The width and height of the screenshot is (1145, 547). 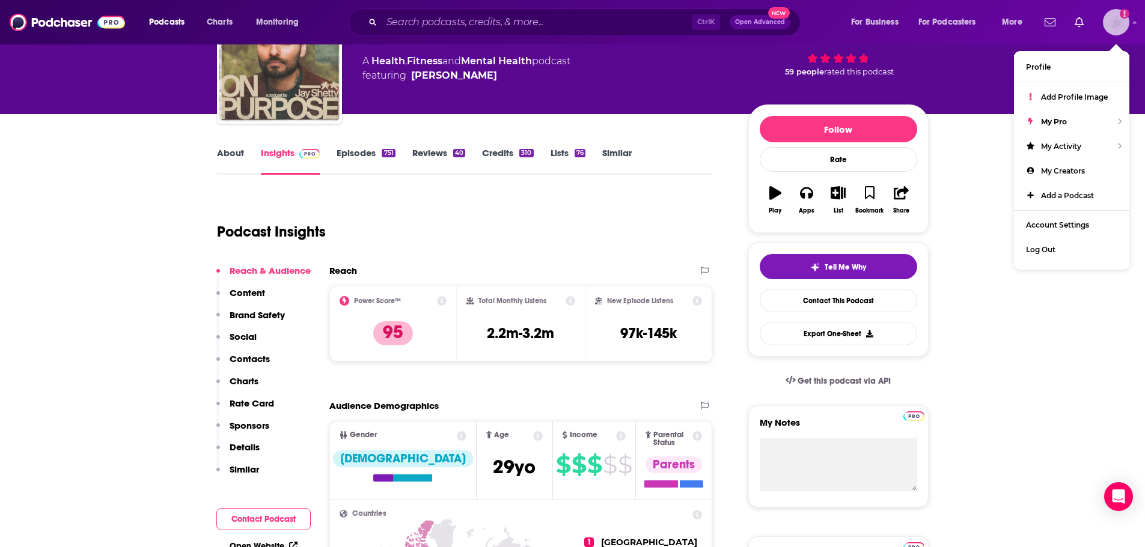 I want to click on p: Similar, so click(x=244, y=469).